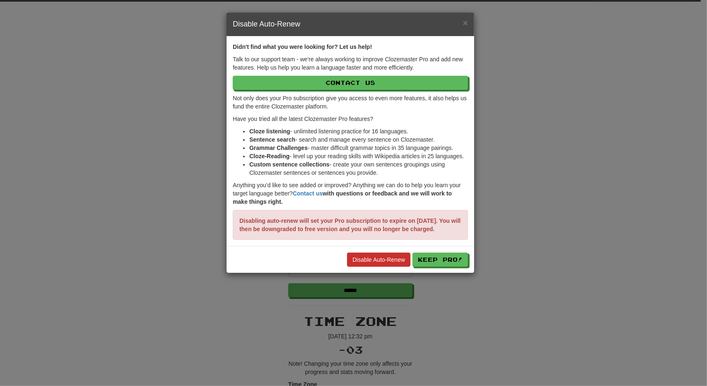 The width and height of the screenshot is (707, 386). I want to click on strong: Grammar Challenges, so click(278, 148).